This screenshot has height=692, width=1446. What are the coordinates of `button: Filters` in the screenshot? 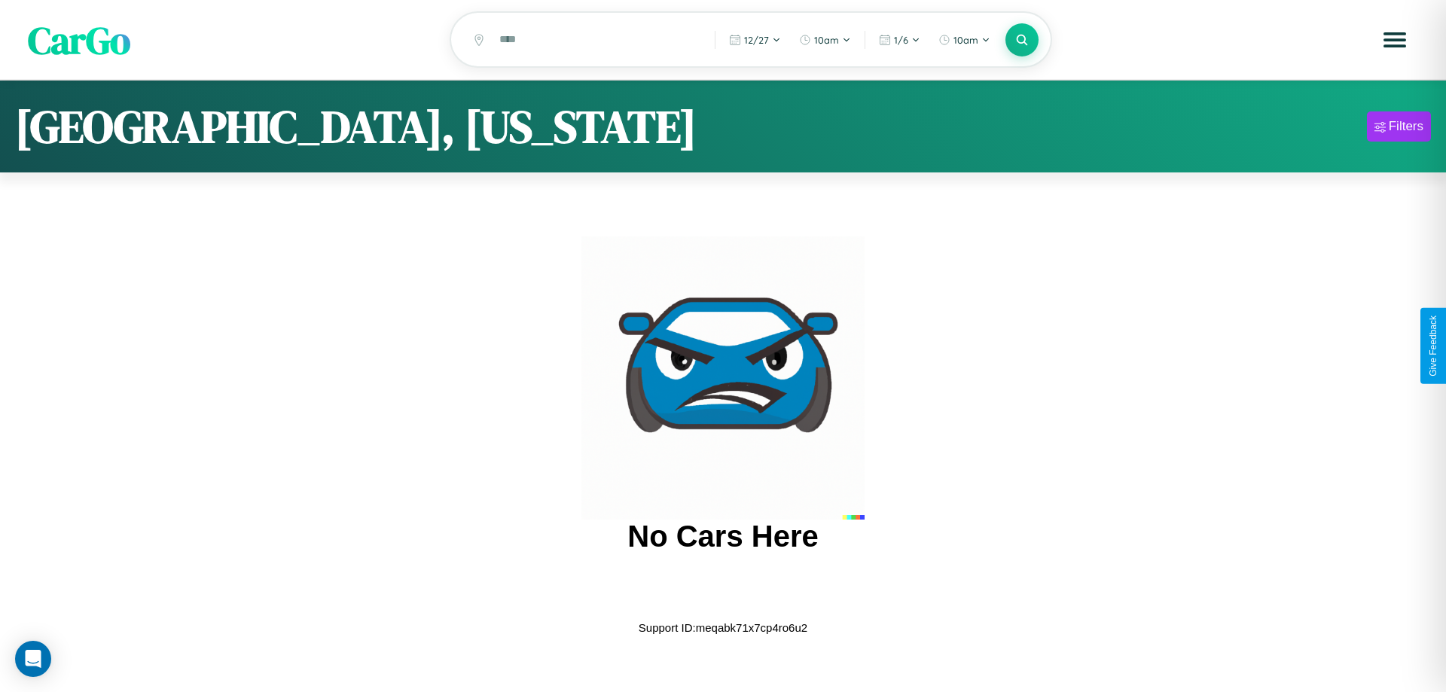 It's located at (1398, 127).